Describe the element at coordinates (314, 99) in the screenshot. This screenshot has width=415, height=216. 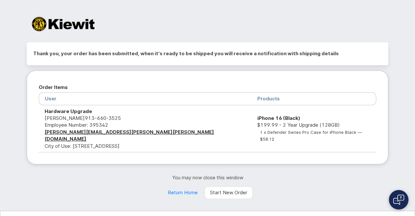
I see `th: Products` at that location.